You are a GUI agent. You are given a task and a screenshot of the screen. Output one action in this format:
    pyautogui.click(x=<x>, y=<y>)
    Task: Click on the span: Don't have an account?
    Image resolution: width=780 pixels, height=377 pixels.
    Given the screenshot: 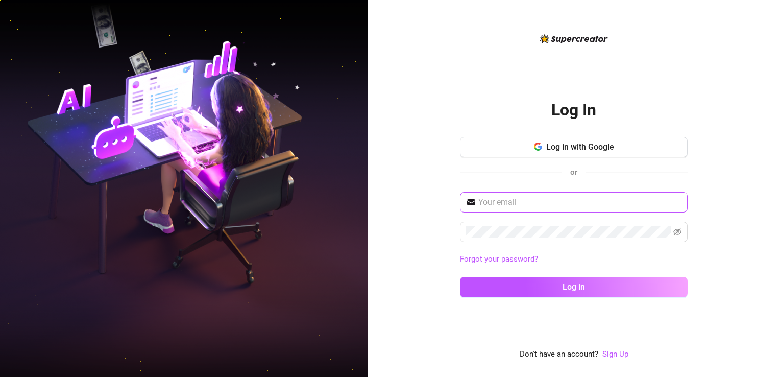 What is the action you would take?
    pyautogui.click(x=559, y=354)
    